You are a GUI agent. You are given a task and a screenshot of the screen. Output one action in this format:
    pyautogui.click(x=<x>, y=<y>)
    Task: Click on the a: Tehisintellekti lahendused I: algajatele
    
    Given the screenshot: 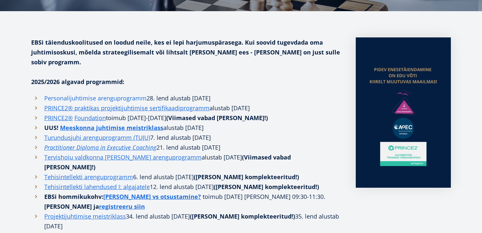 What is the action you would take?
    pyautogui.click(x=97, y=187)
    